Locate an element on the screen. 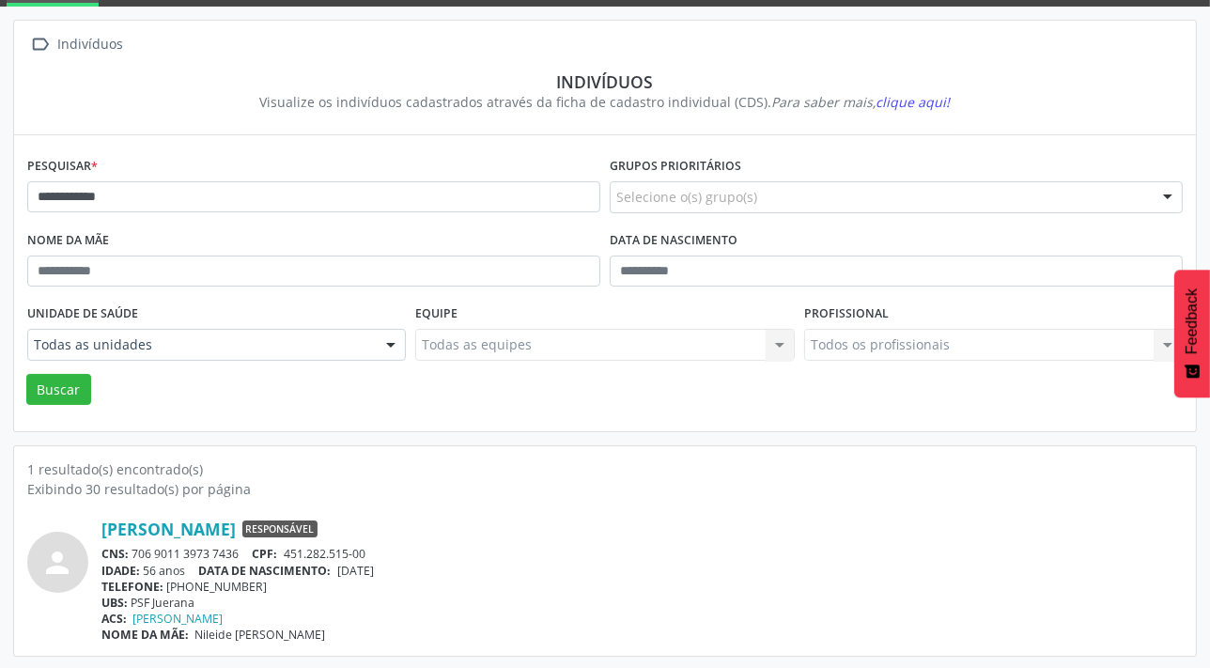  div: 706 9011 3973 7436 is located at coordinates (642, 553).